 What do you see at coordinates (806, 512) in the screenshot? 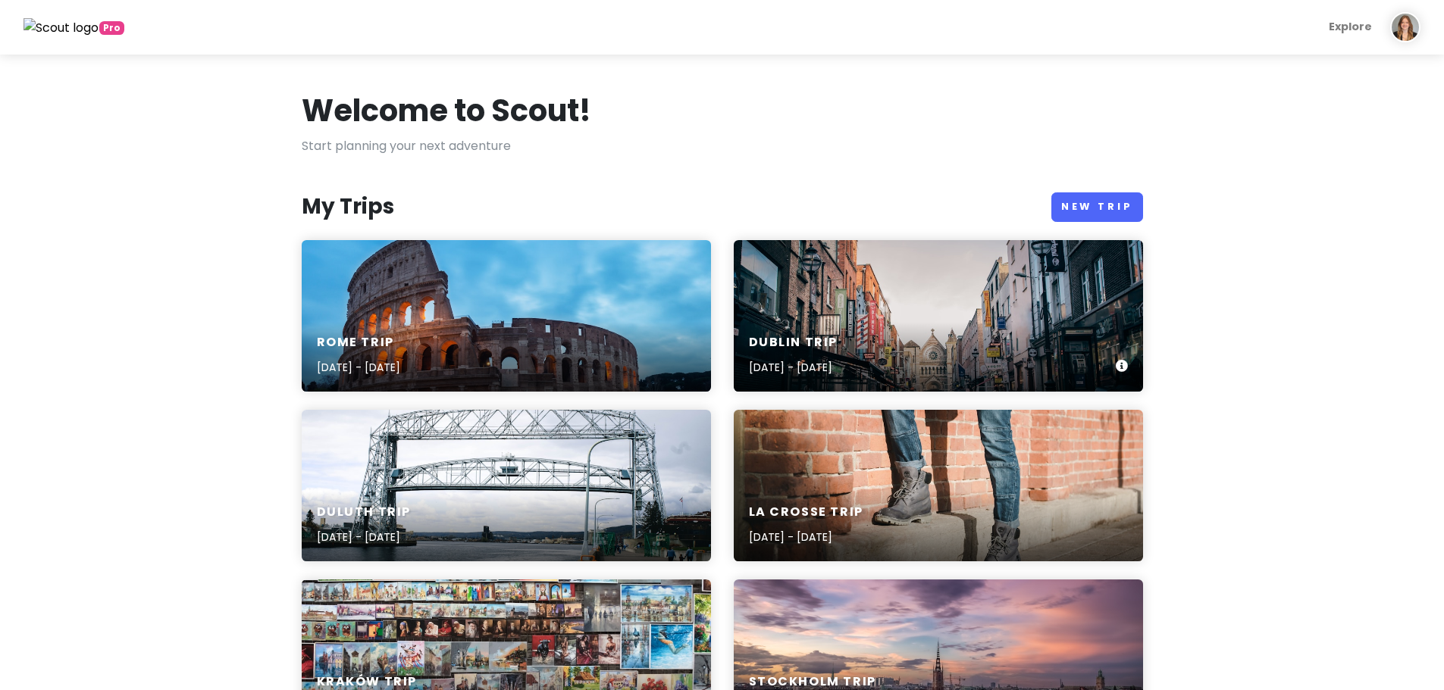
I see `h6: La Crosse Trip` at bounding box center [806, 512].